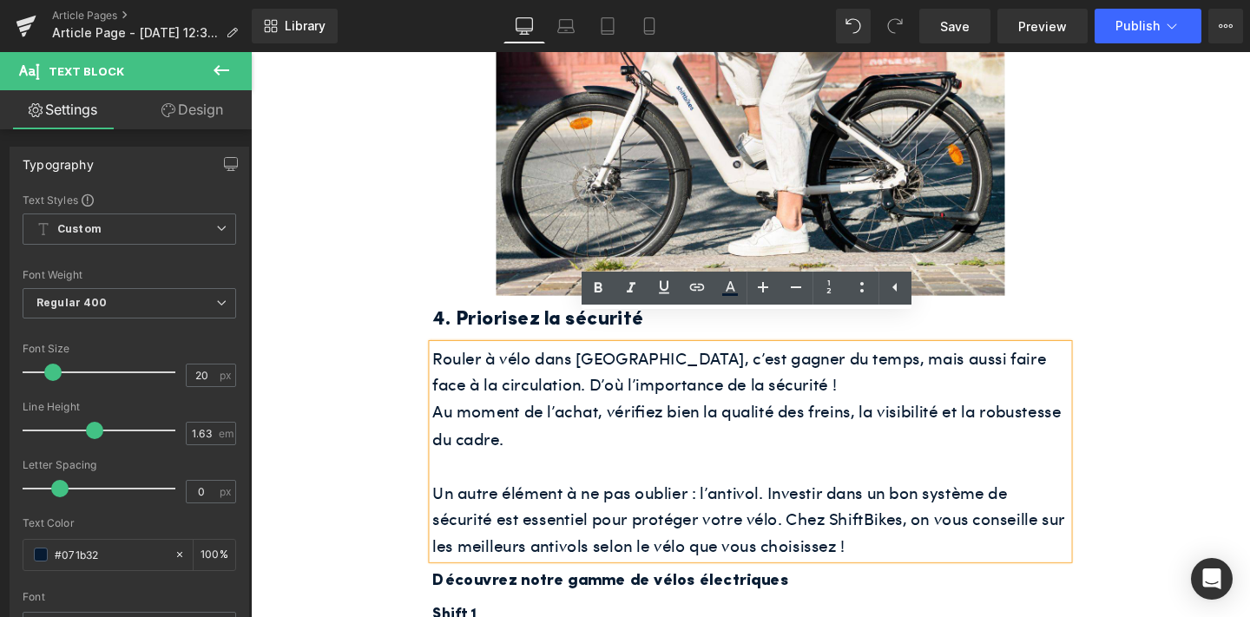  Describe the element at coordinates (895, 26) in the screenshot. I see `button: Redo` at that location.